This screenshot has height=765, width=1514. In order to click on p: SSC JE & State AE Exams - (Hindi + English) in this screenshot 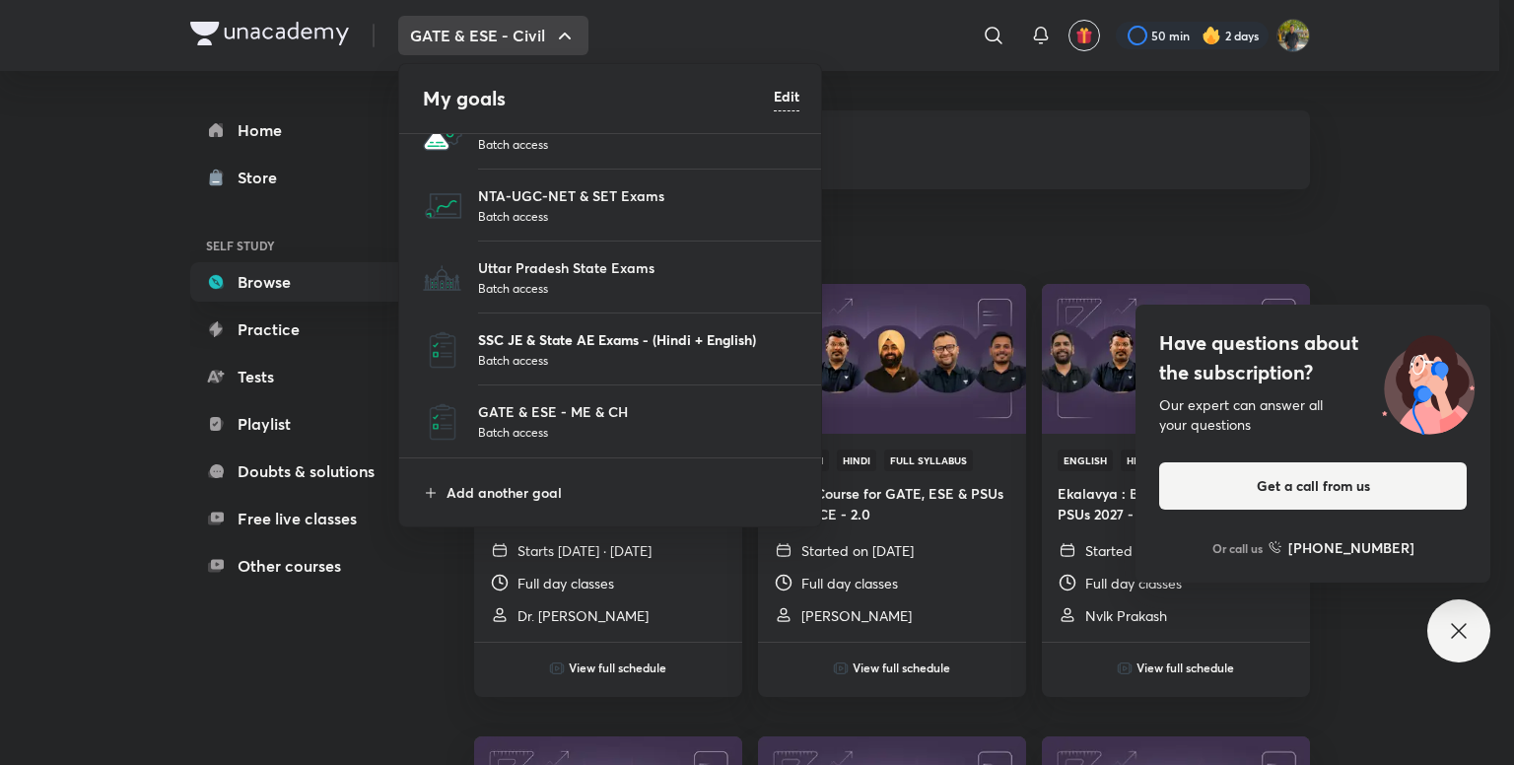, I will do `click(639, 339)`.